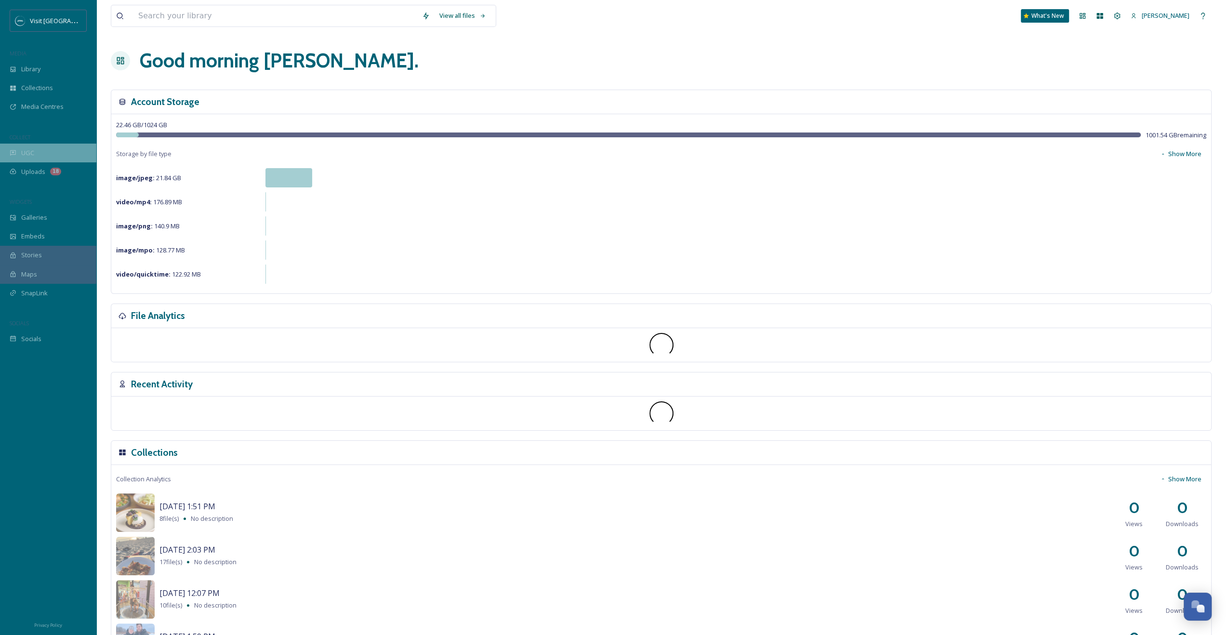  I want to click on strong: image/jpeg :, so click(135, 178).